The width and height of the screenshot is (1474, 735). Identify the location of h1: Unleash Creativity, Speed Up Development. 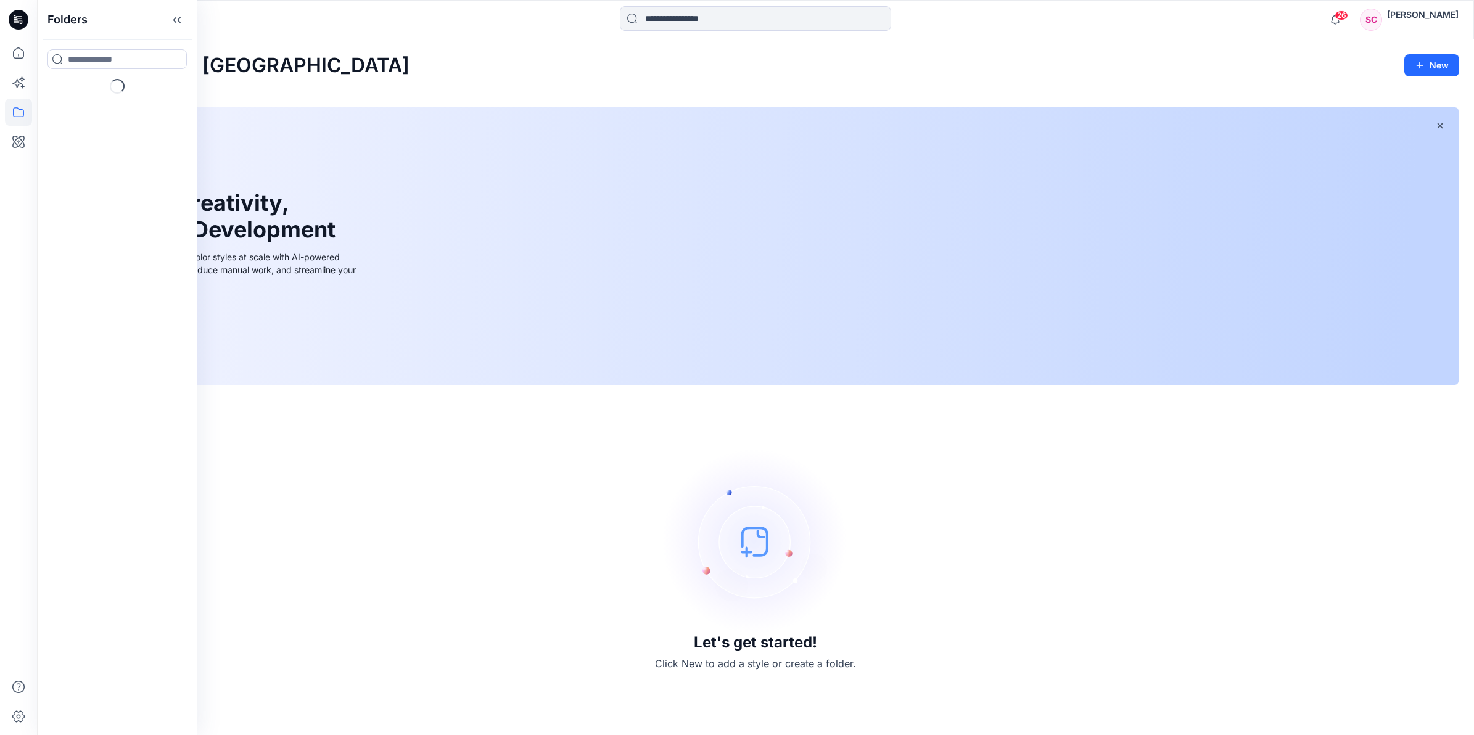
(211, 216).